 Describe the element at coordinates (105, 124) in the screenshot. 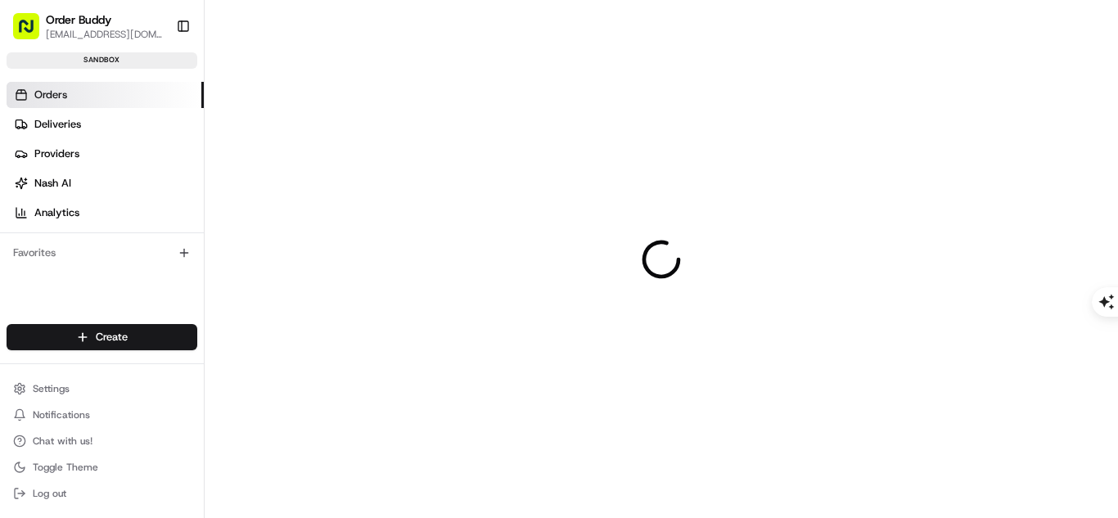

I see `a: Deliveries` at that location.